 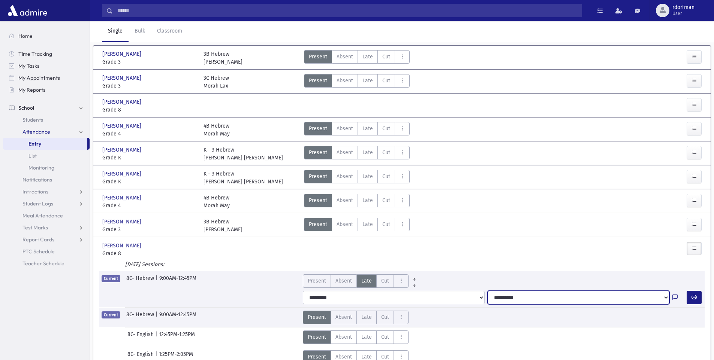 What do you see at coordinates (26, 108) in the screenshot?
I see `span: School` at bounding box center [26, 108].